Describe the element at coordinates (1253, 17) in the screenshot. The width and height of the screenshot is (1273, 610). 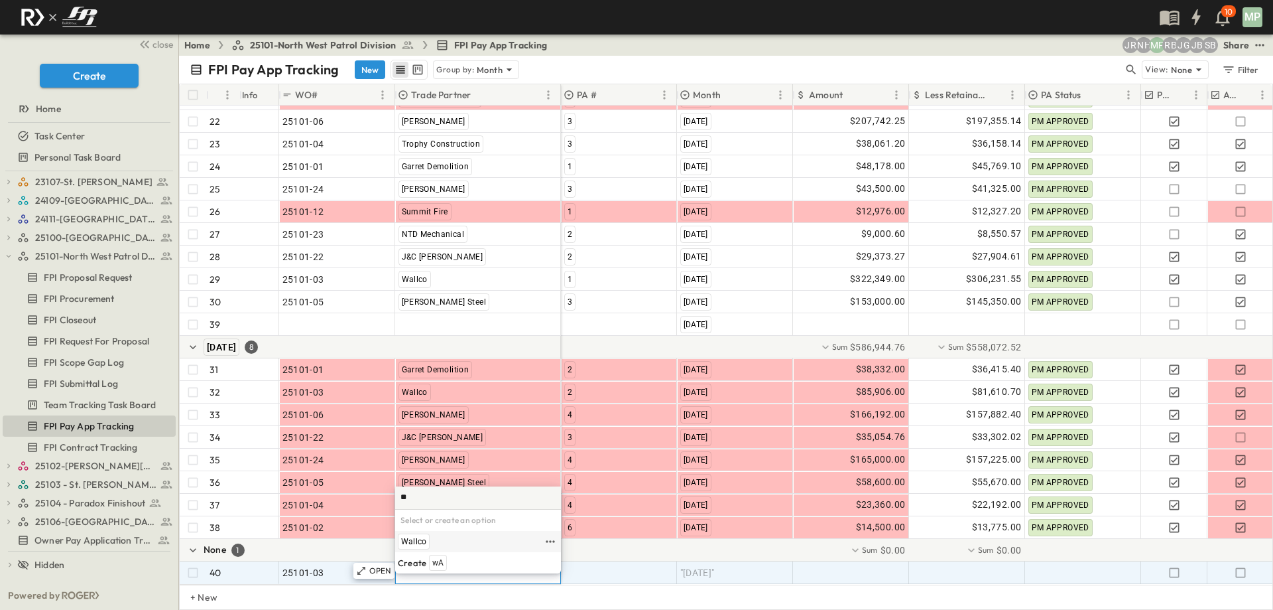
I see `button: MP` at that location.